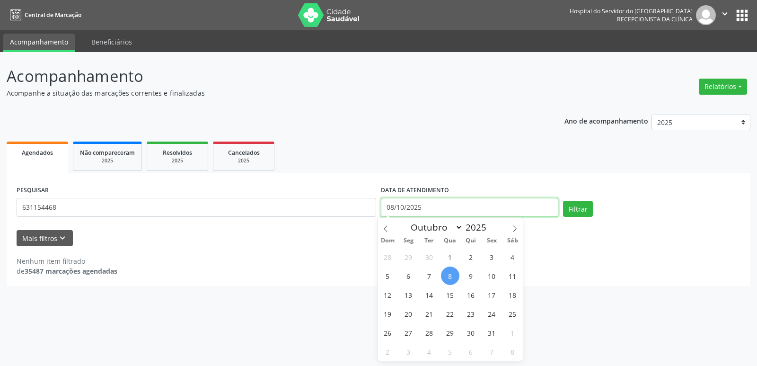  Describe the element at coordinates (492, 294) in the screenshot. I see `span: Outubro 17, 2025` at that location.